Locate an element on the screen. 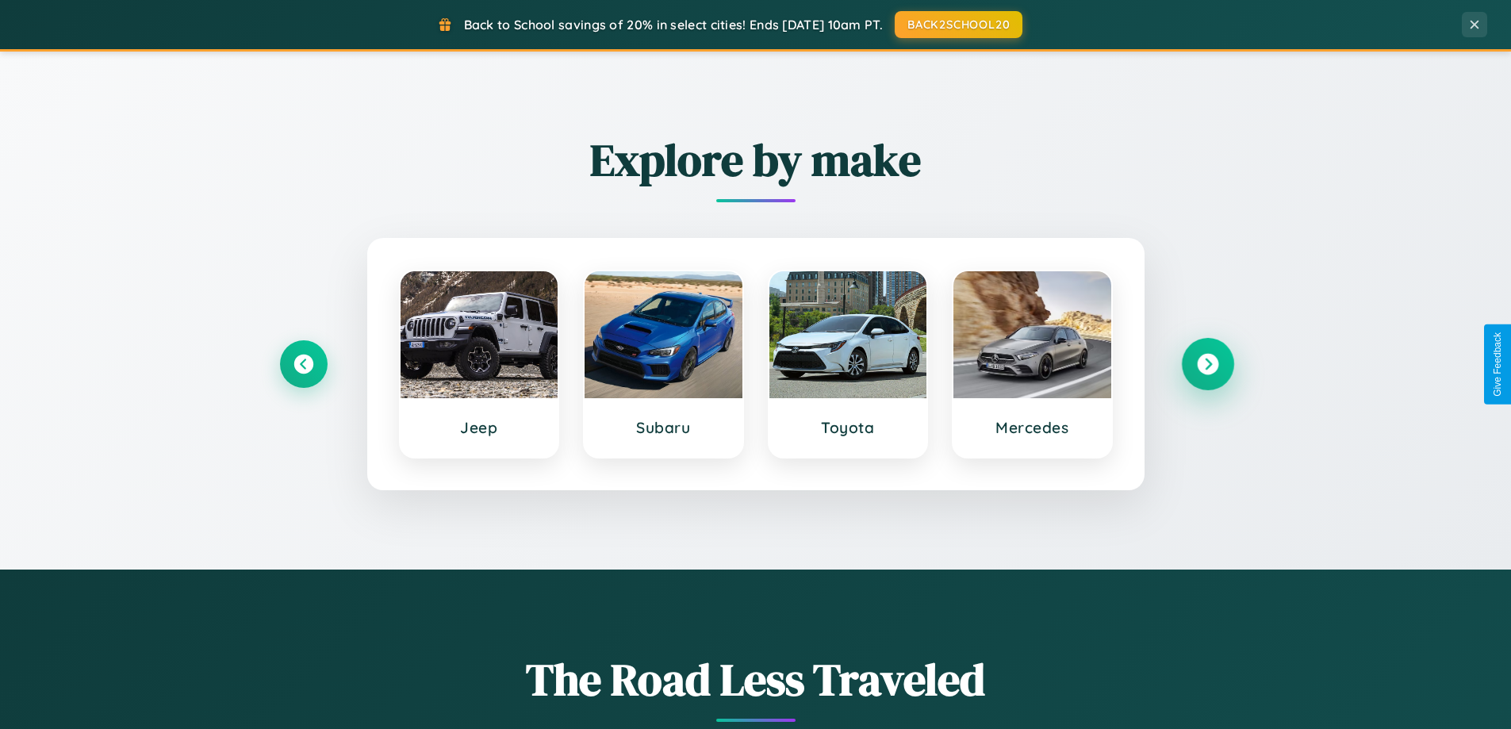 This screenshot has width=1511, height=729. h3: Toyota is located at coordinates (848, 428).